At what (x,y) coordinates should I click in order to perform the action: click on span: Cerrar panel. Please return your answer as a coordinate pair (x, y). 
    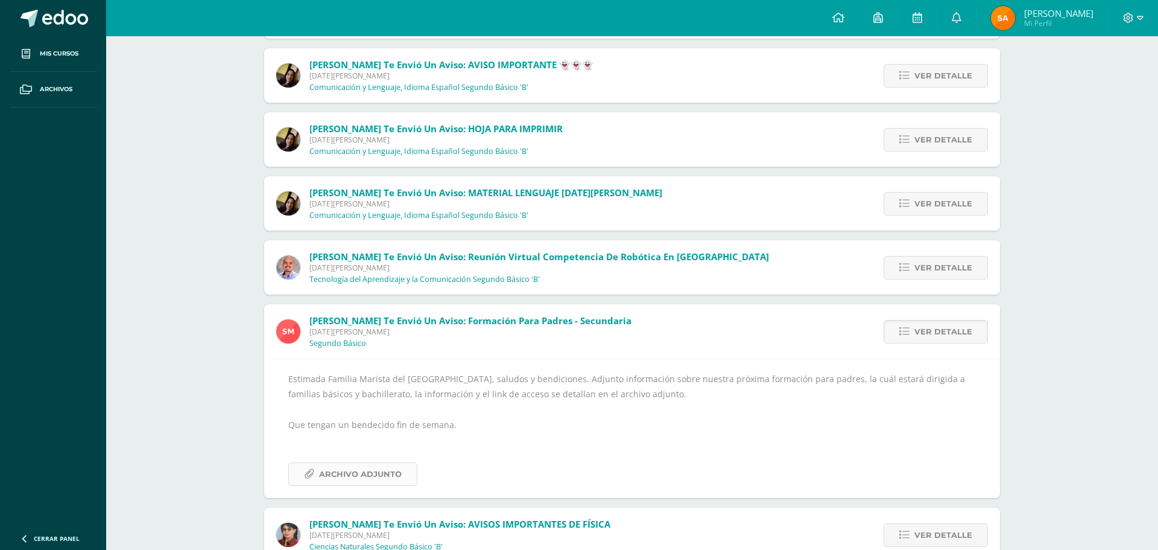
    Looking at the image, I should click on (57, 538).